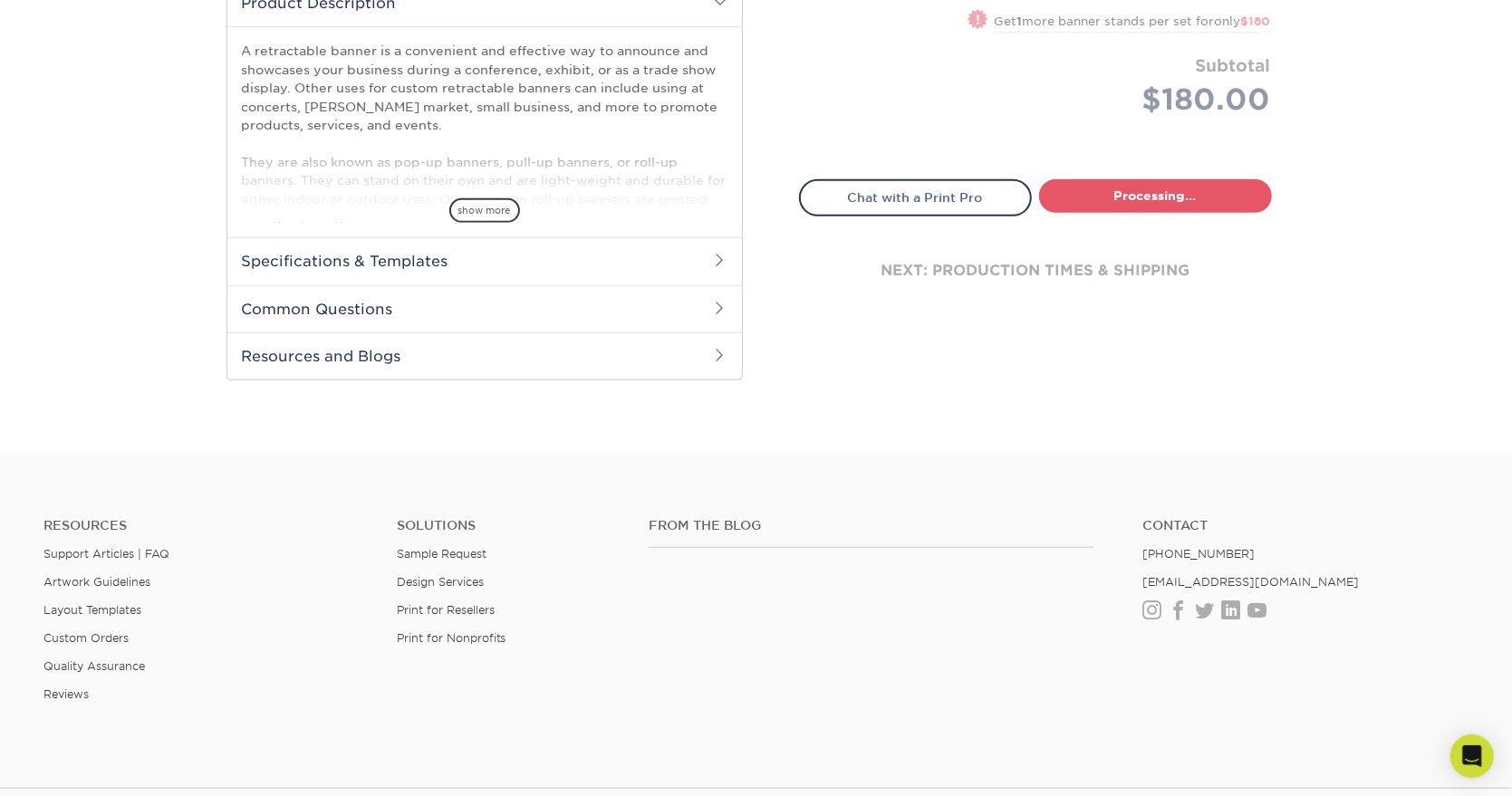 The height and width of the screenshot is (796, 1512). What do you see at coordinates (93, 609) in the screenshot?
I see `a: Layout Templates` at bounding box center [93, 609].